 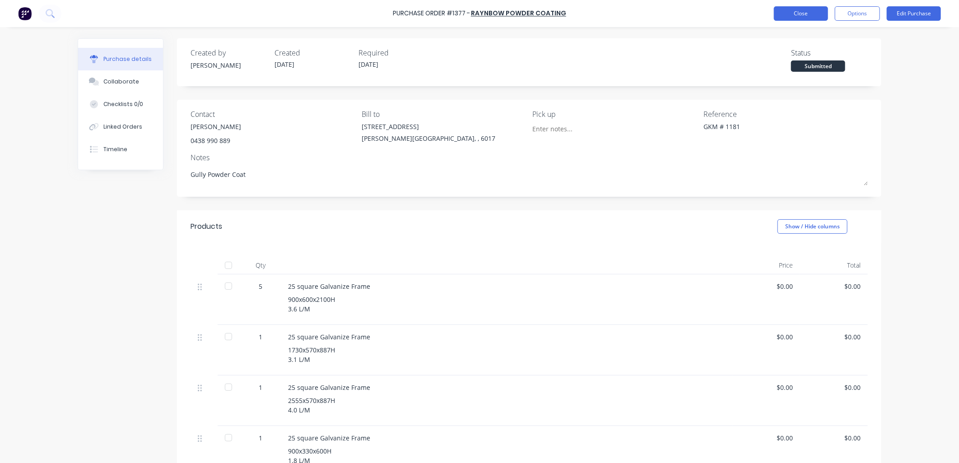 What do you see at coordinates (397, 53) in the screenshot?
I see `div: Required` at bounding box center [397, 53].